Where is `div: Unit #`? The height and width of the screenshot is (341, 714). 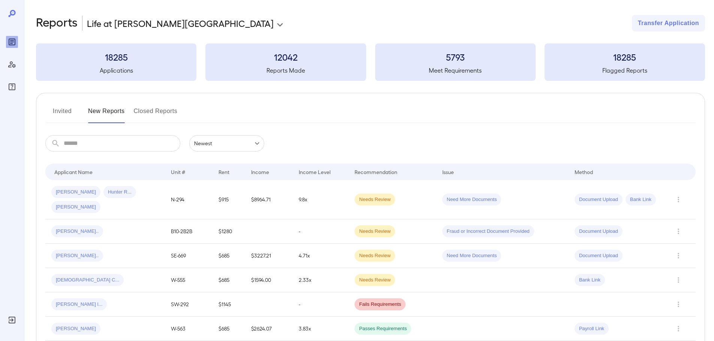
div: Unit # is located at coordinates (178, 172).